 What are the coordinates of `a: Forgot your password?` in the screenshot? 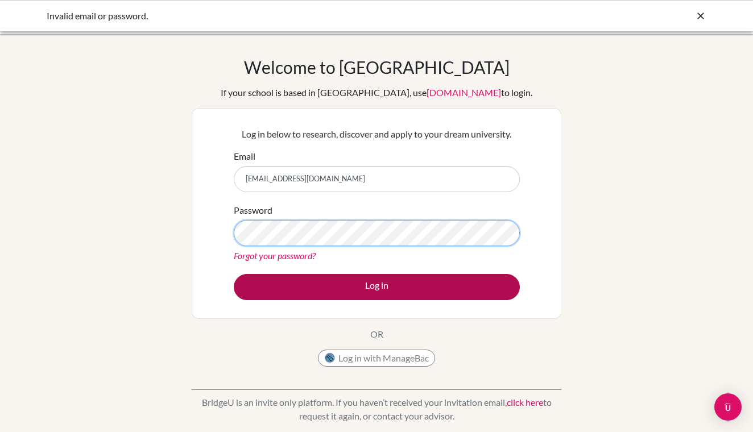 It's located at (275, 255).